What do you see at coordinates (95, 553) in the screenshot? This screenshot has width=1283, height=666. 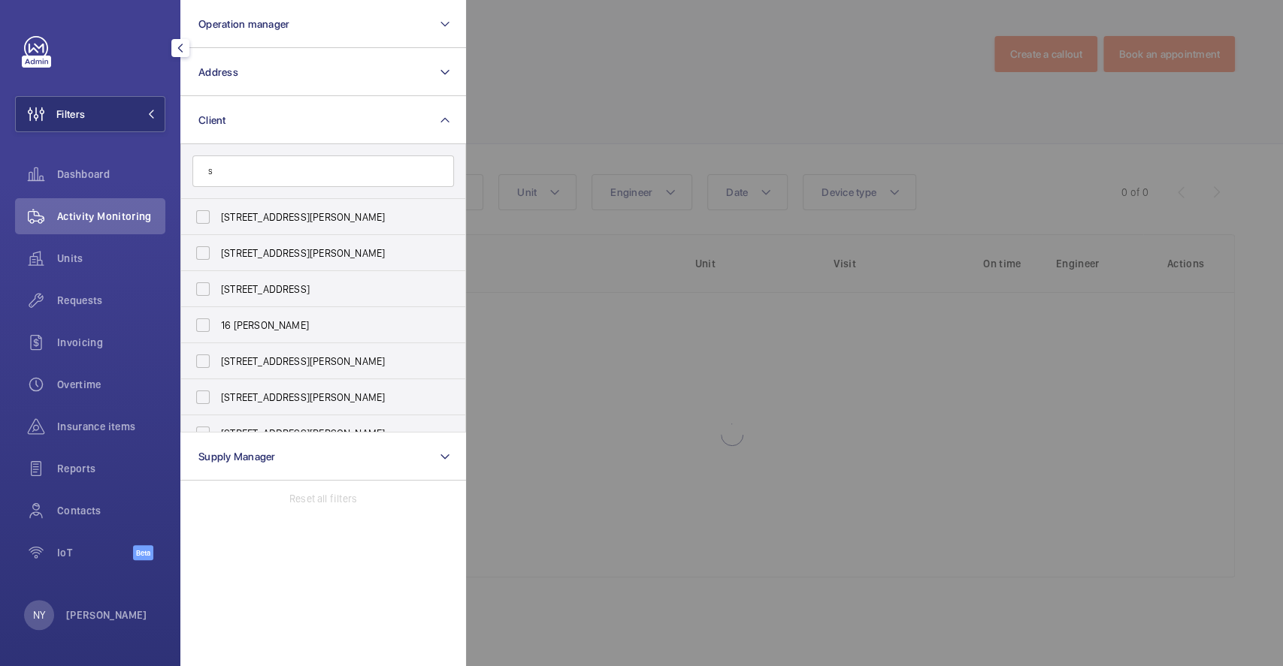 I see `span: IoT` at bounding box center [95, 553].